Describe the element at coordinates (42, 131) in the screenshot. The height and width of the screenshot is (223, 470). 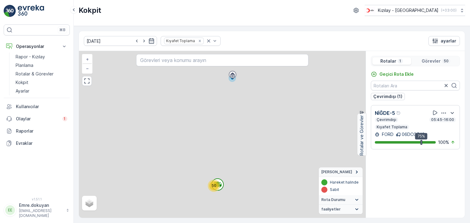
I see `p: Raporlar` at that location.